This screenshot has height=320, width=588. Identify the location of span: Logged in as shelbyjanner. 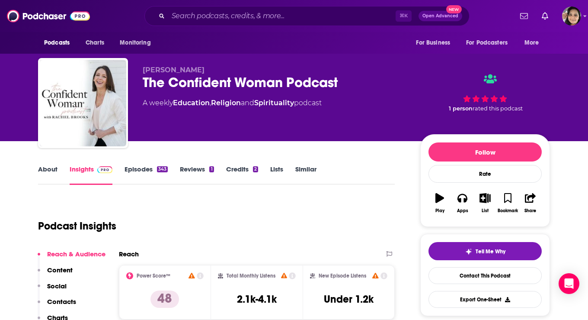
(572, 16).